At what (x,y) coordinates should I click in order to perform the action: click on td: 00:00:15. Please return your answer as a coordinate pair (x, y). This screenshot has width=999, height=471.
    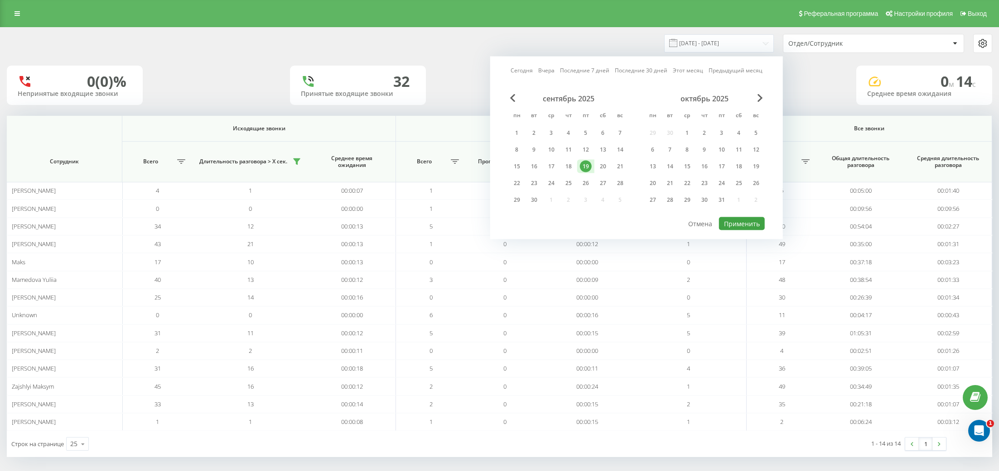
    Looking at the image, I should click on (587, 333).